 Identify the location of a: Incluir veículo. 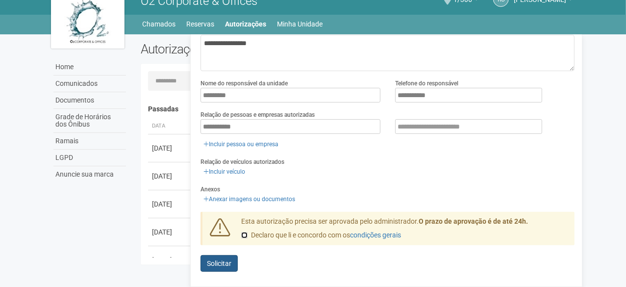
(224, 172).